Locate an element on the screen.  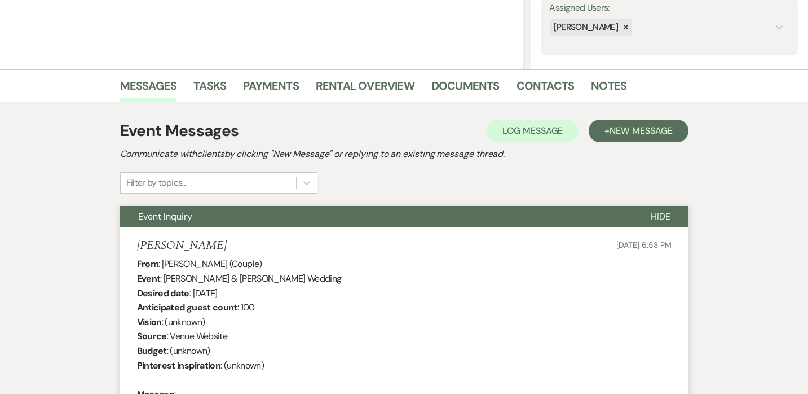
b: Pinterest inspiration is located at coordinates (179, 365).